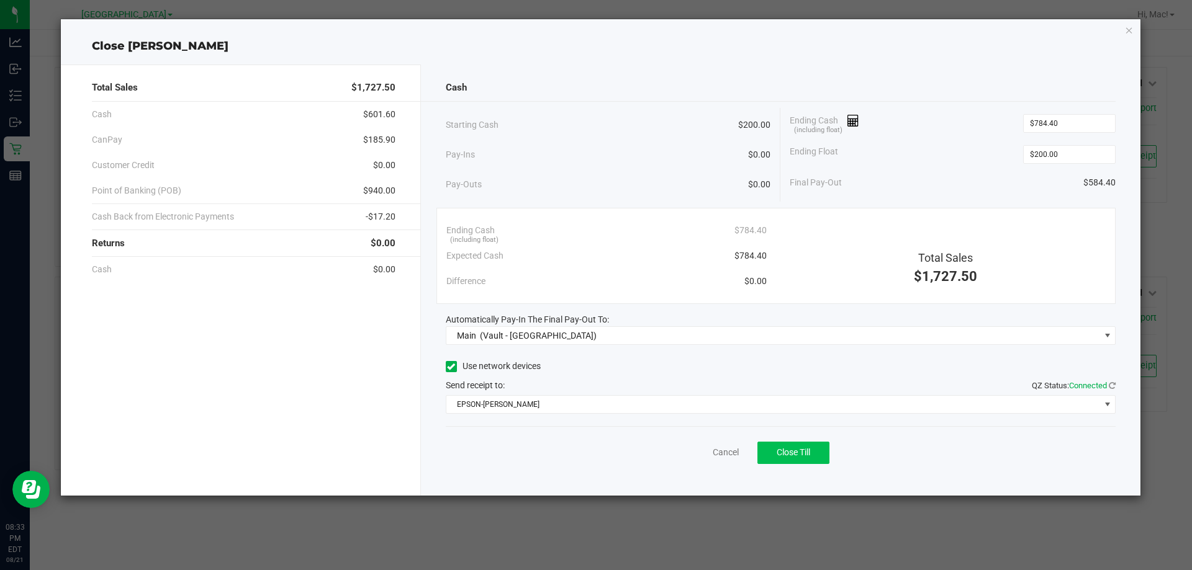 The image size is (1192, 570). I want to click on span: Automatically Pay-In The Final Pay-Out To:, so click(527, 320).